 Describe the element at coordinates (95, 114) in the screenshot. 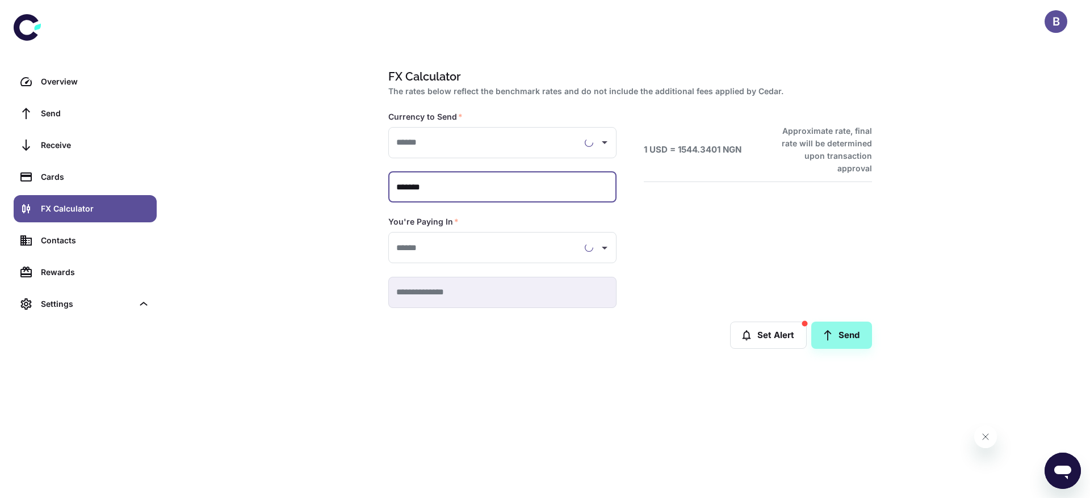

I see `div: Send` at that location.